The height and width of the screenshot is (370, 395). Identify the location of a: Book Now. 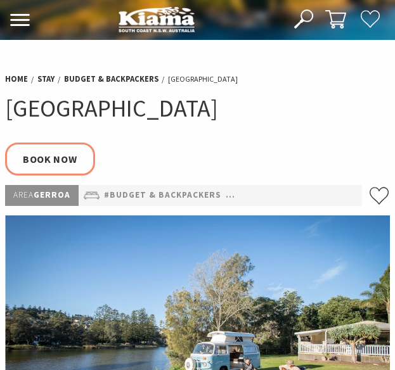
(50, 159).